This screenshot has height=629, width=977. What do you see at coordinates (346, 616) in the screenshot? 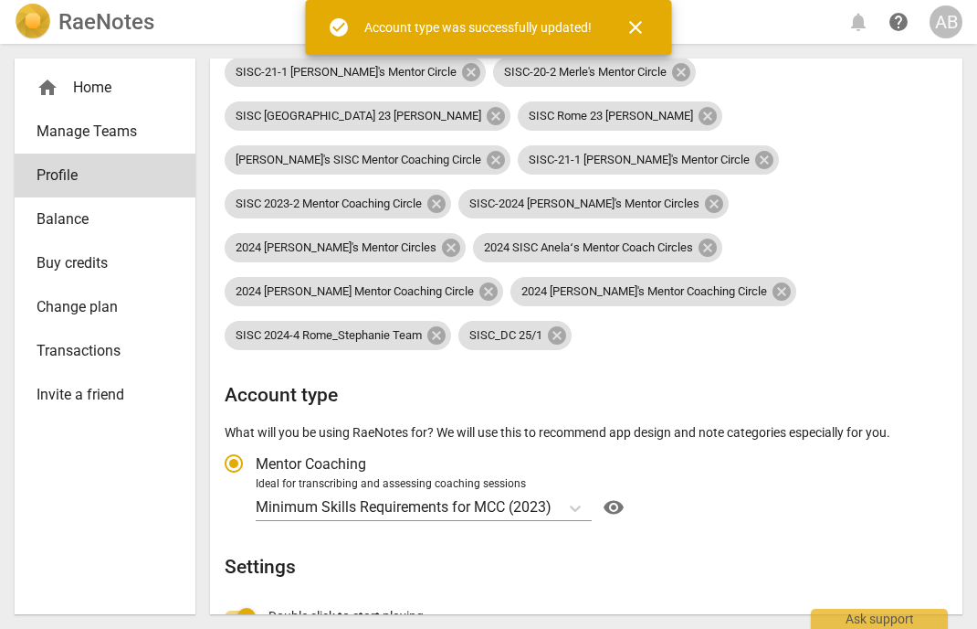
I see `span: Double click to start playing` at bounding box center [346, 616].